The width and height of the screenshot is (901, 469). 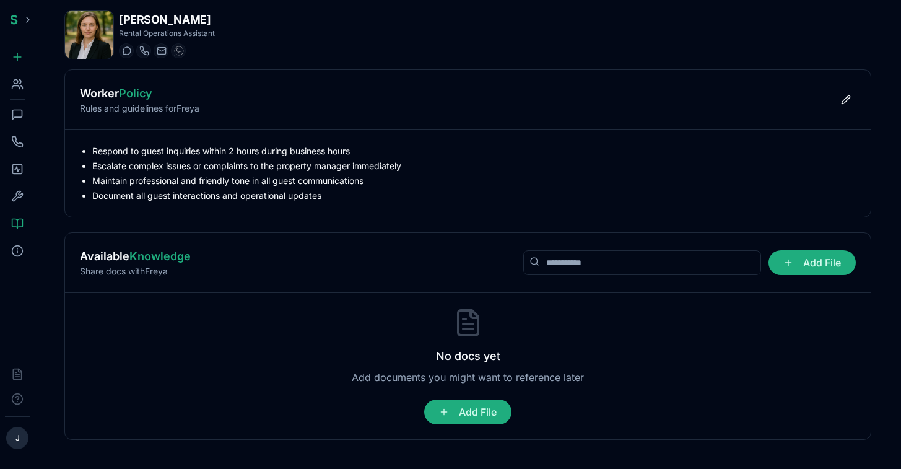 I want to click on li: Respond to guest inquiries within 2 hours during business hours, so click(x=474, y=151).